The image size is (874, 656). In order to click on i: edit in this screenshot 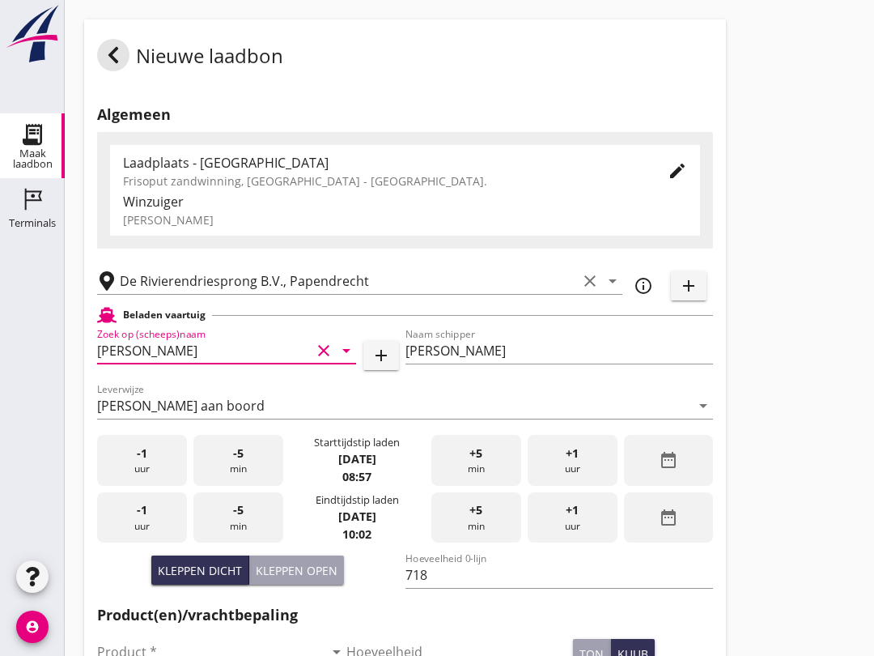, I will do `click(678, 171)`.